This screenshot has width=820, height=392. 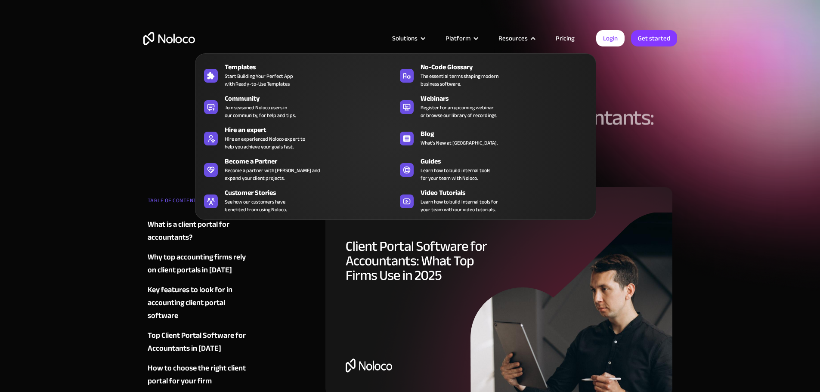 What do you see at coordinates (298, 106) in the screenshot?
I see `a: CommunityJoin seasoned Noloco users inour community, for help and tips.` at bounding box center [298, 106].